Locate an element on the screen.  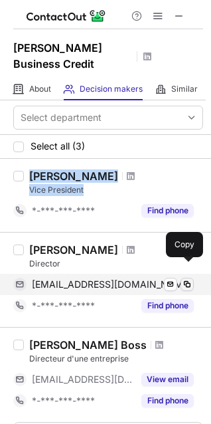
div: Vice President is located at coordinates (116, 190).